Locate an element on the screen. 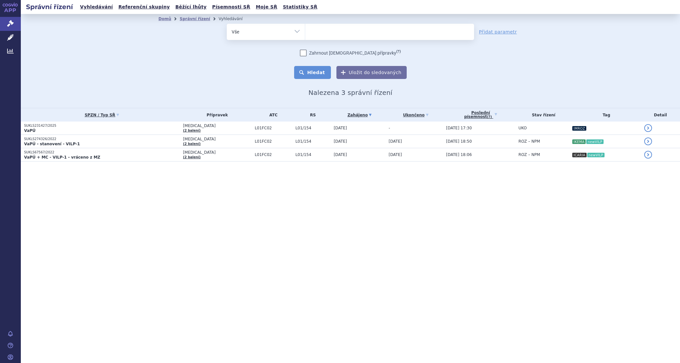 This screenshot has width=680, height=363. i: IMROZ is located at coordinates (579, 128).